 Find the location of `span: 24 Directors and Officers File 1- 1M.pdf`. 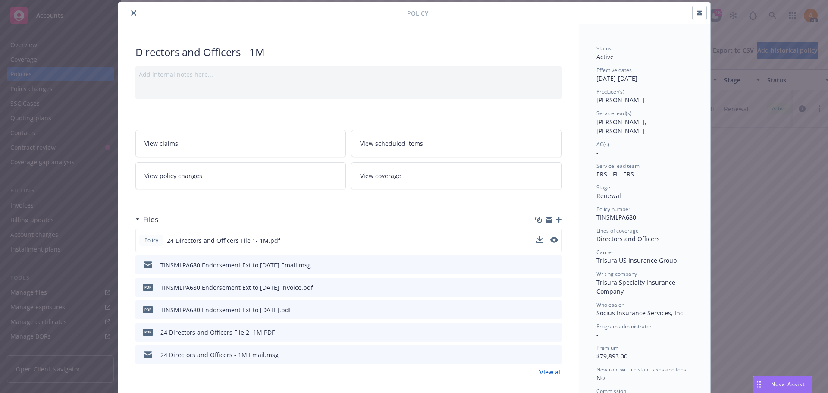

span: 24 Directors and Officers File 1- 1M.pdf is located at coordinates (223, 240).